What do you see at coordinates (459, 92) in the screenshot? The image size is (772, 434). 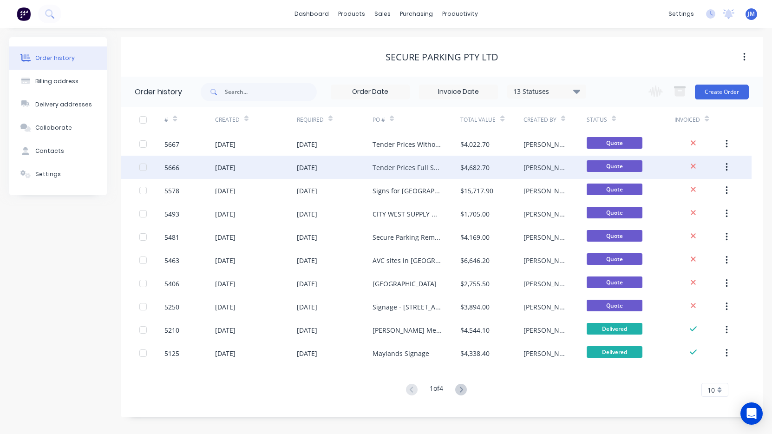 I see `input: Invoice Date` at bounding box center [459, 92].